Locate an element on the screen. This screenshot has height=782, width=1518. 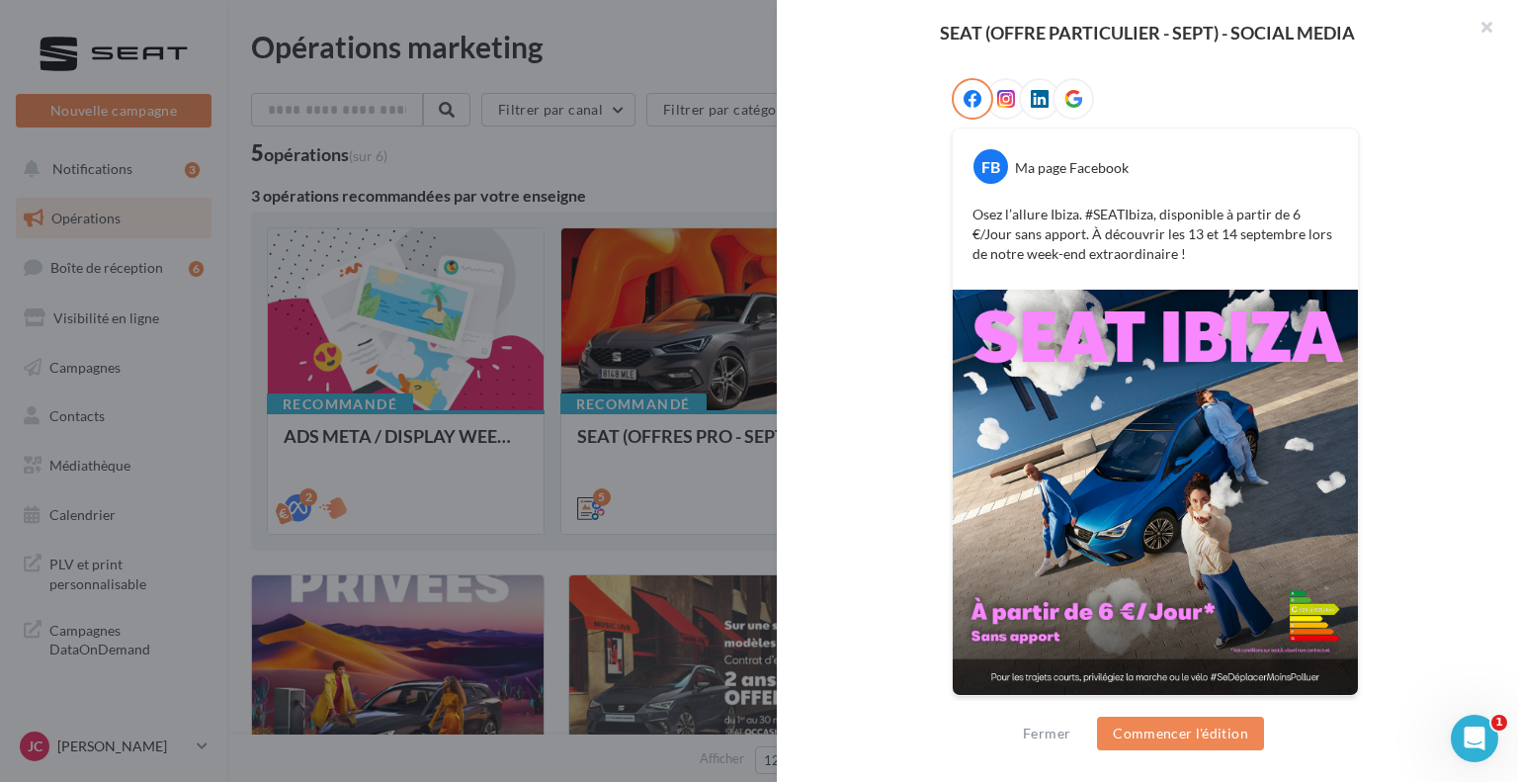
span: 1 is located at coordinates (1499, 722).